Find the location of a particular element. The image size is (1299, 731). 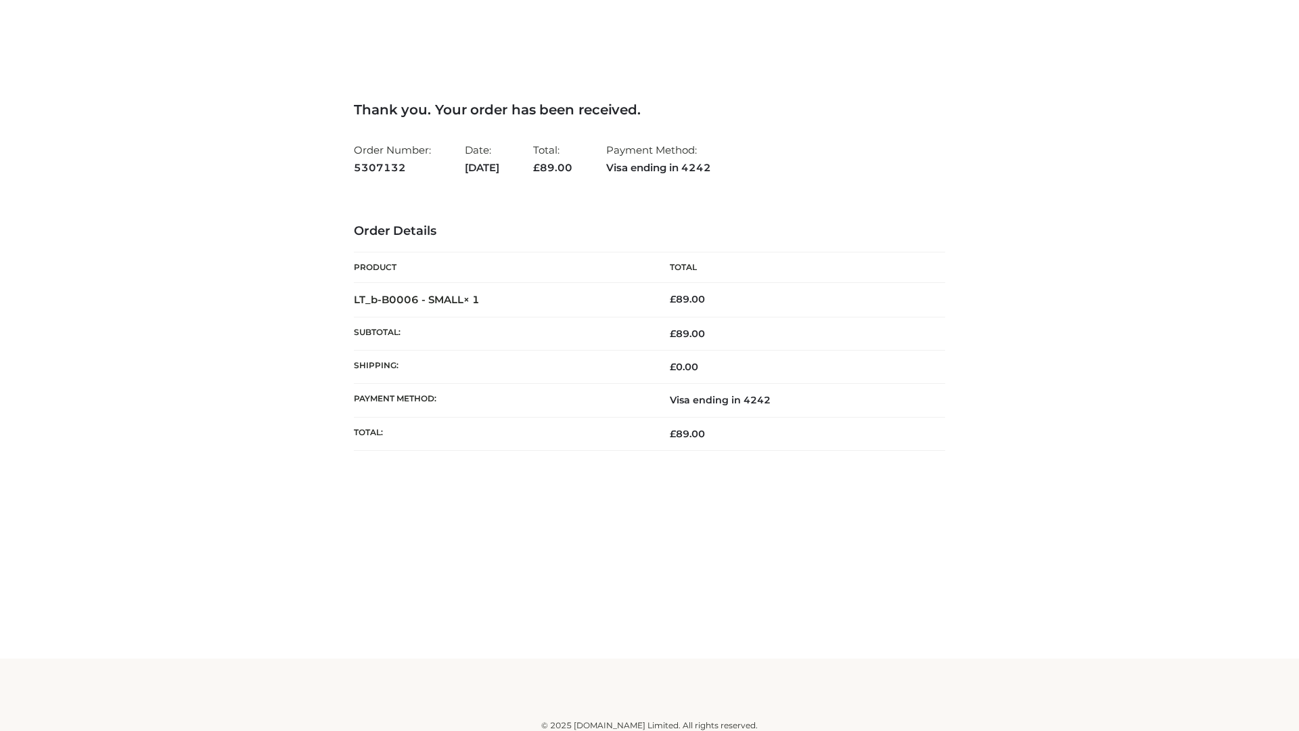

th: Product is located at coordinates (501, 267).